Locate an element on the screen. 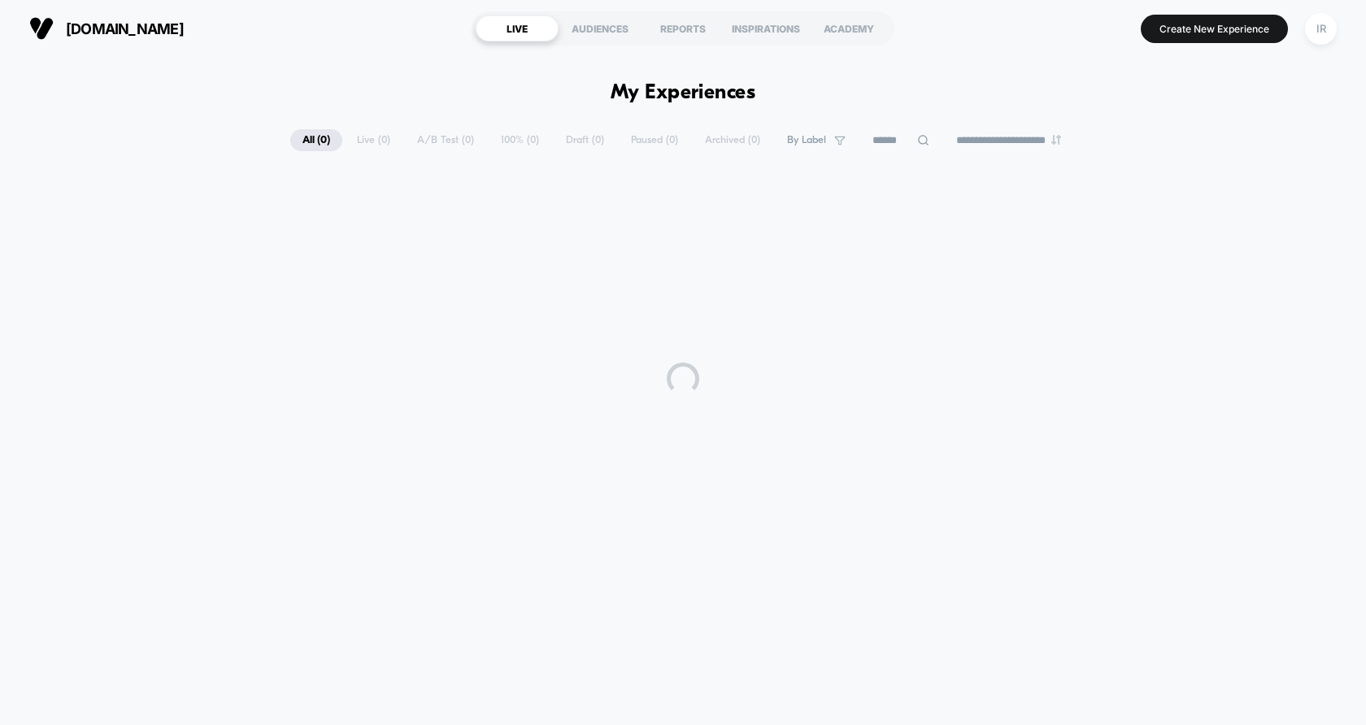 The width and height of the screenshot is (1366, 725). span: All ( 0 ) is located at coordinates (316, 140).